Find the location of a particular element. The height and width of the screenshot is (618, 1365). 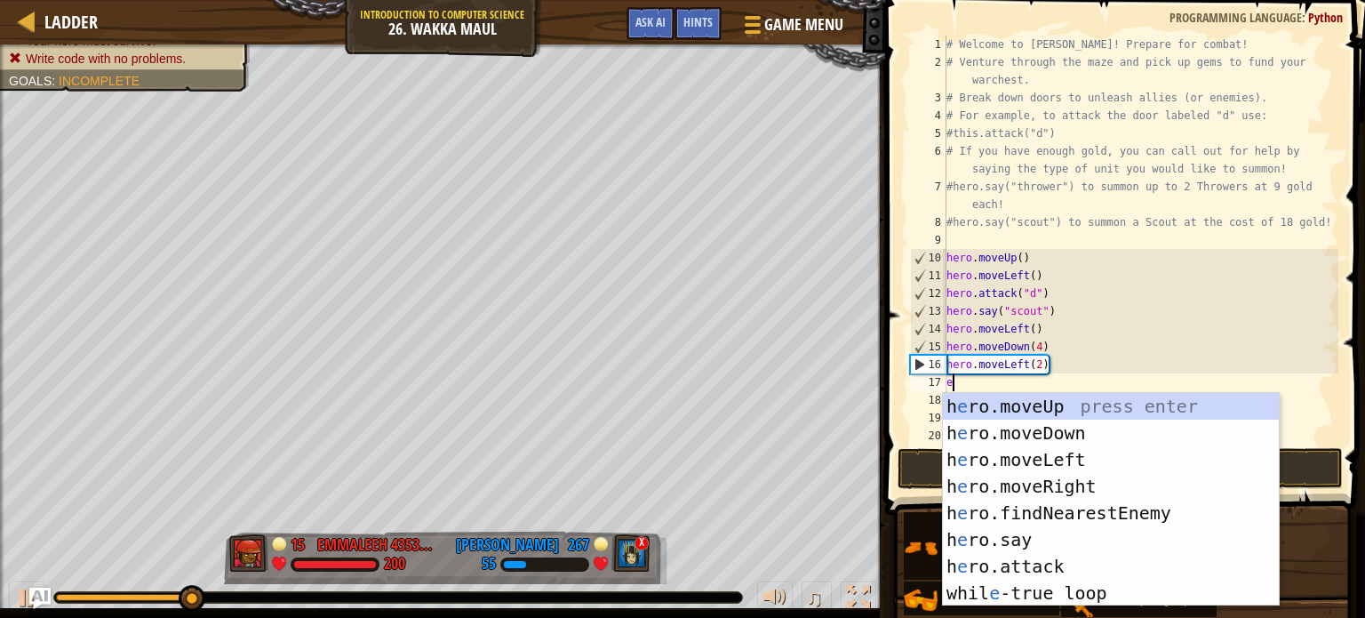

div: 12 is located at coordinates (928, 293).